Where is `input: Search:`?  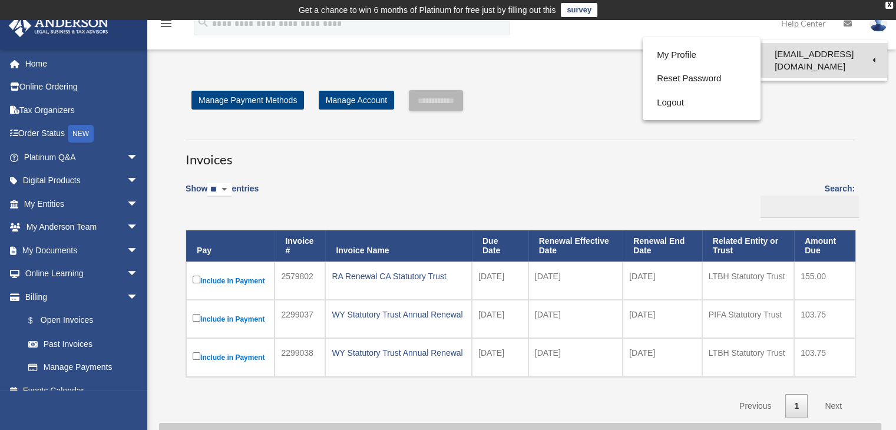 input: Search: is located at coordinates (809, 207).